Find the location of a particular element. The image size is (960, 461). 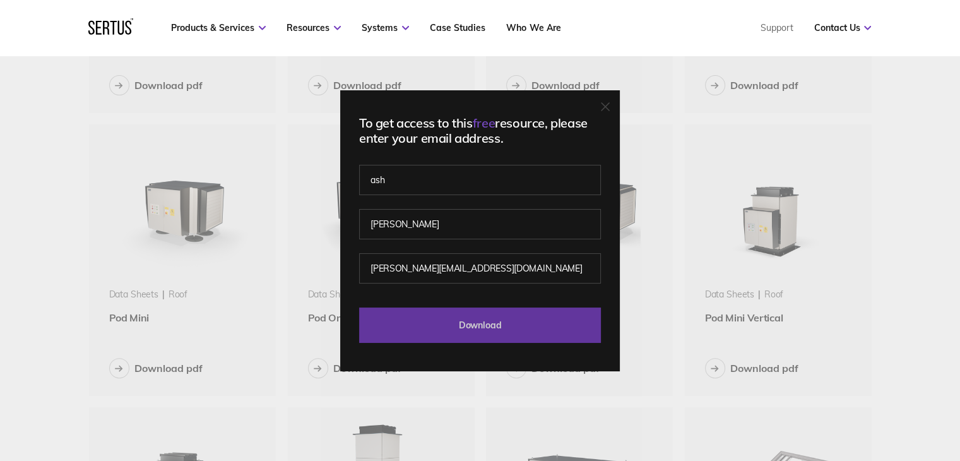

a: Support is located at coordinates (776, 28).